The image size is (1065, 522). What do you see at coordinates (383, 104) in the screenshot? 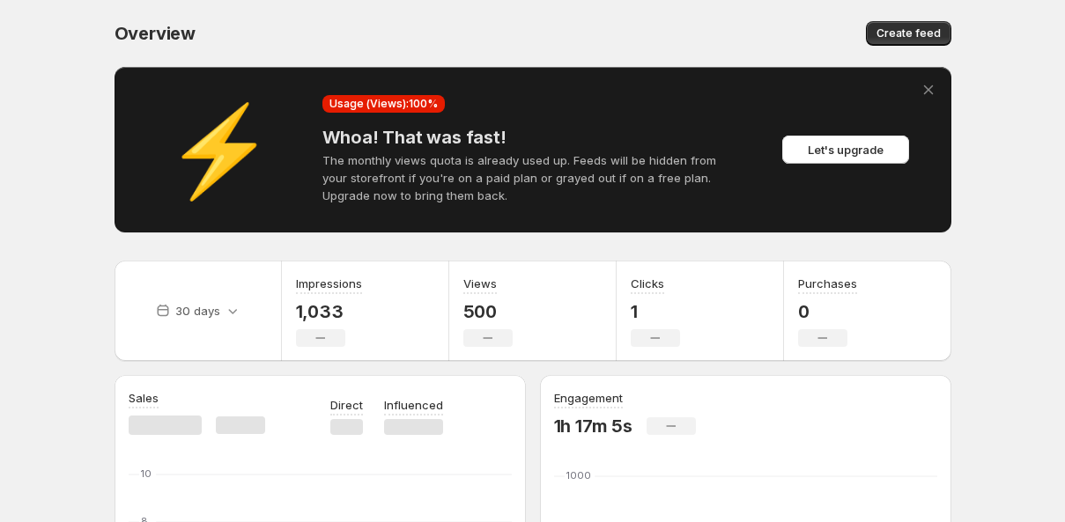
I see `div: Usage (Views): 100 %` at bounding box center [383, 104].